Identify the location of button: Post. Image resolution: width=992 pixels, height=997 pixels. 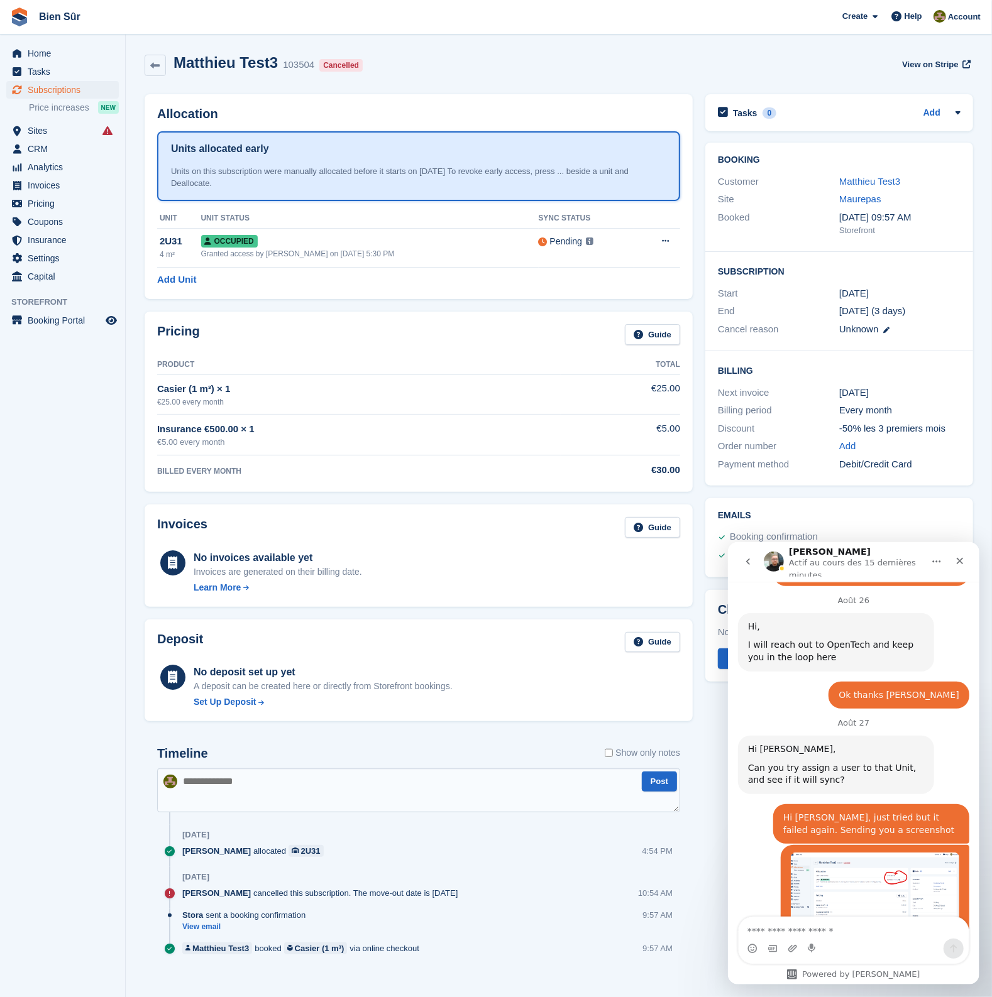
(659, 782).